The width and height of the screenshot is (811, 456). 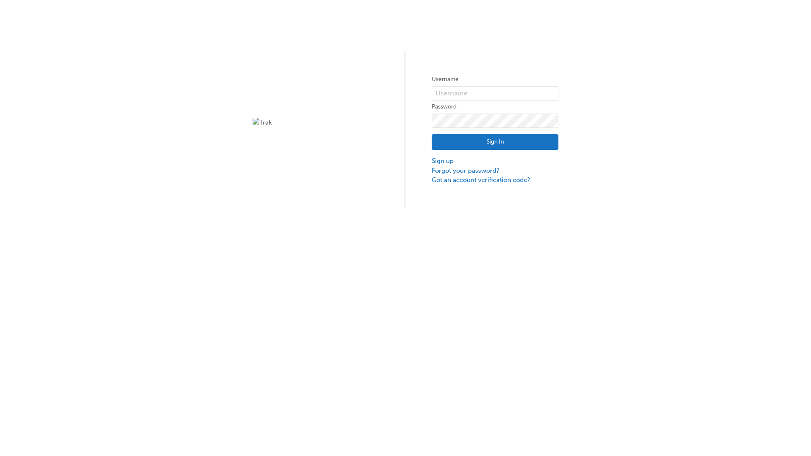 What do you see at coordinates (495, 107) in the screenshot?
I see `label: Password` at bounding box center [495, 107].